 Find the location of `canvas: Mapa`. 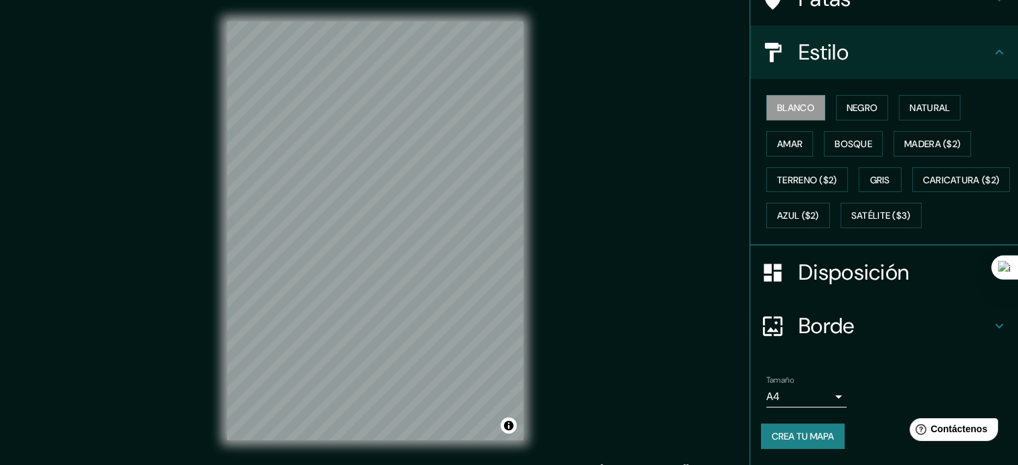

canvas: Mapa is located at coordinates (375, 231).